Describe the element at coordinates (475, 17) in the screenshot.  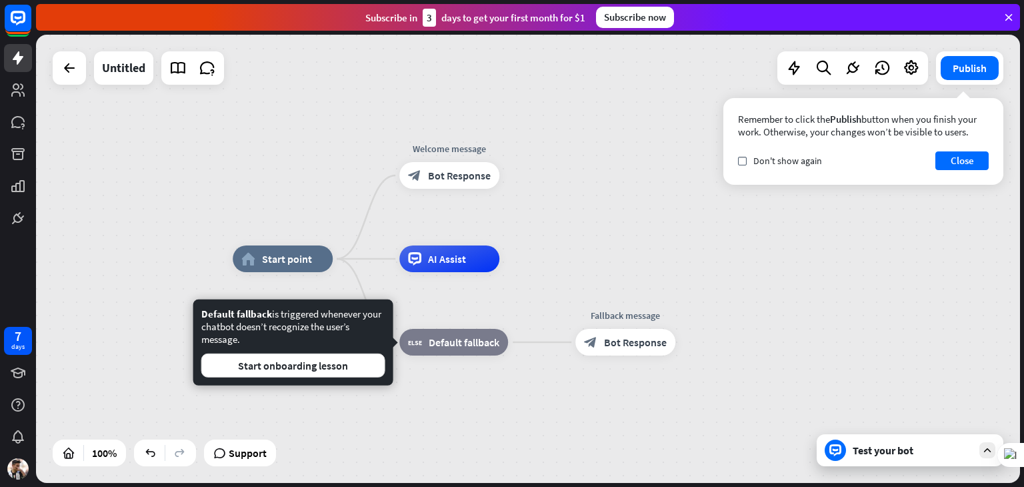
I see `div: Subscribe in days to get your first month for $1` at that location.